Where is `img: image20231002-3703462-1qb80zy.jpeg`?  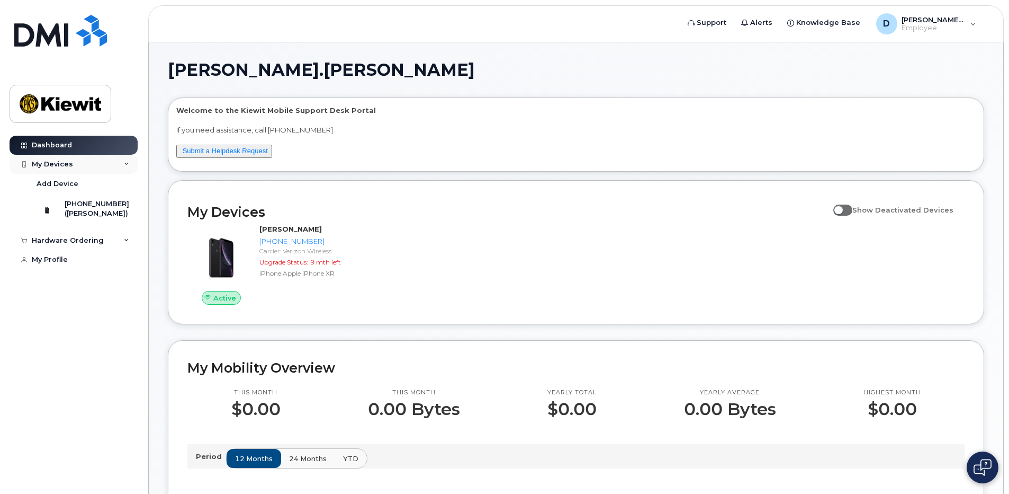
img: image20231002-3703462-1qb80zy.jpeg is located at coordinates (221, 255).